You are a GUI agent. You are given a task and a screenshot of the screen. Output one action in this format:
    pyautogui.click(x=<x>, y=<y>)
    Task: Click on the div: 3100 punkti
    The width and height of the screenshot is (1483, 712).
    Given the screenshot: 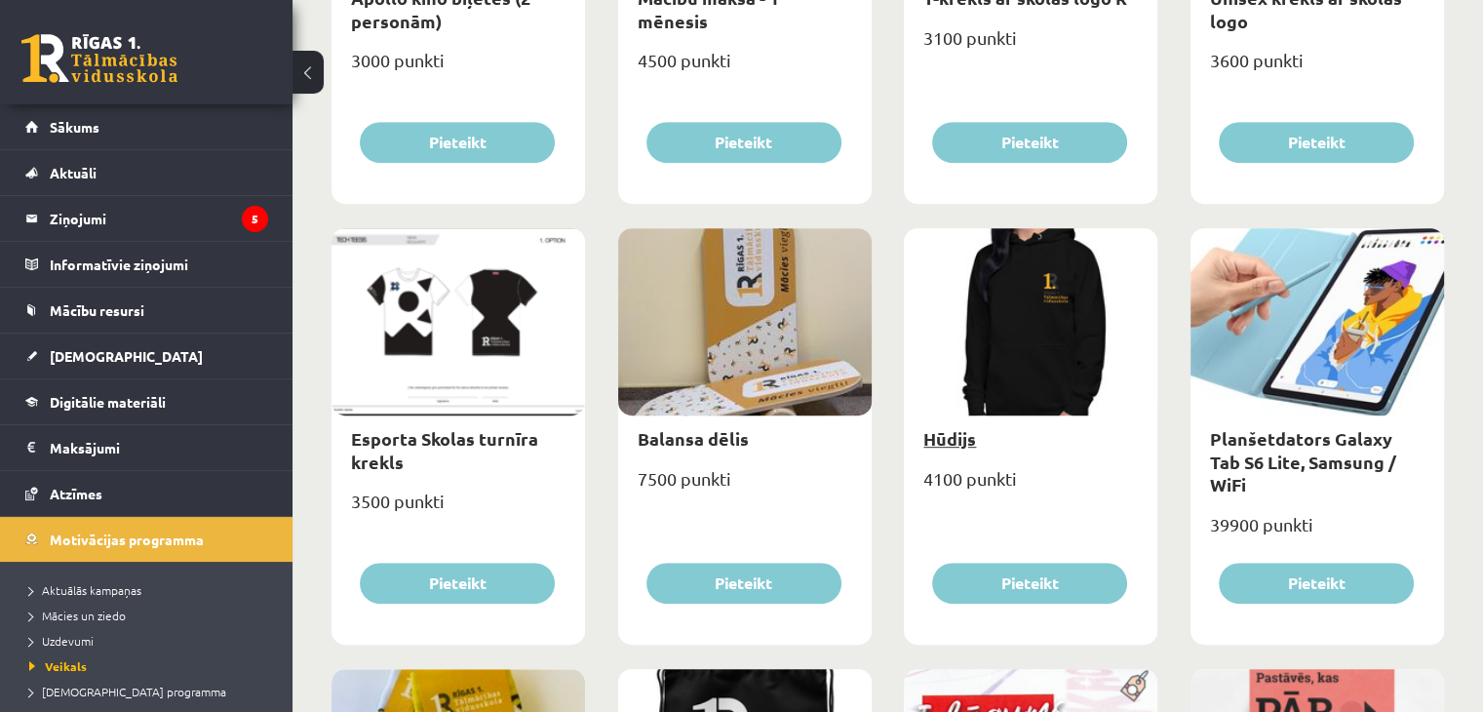 What is the action you would take?
    pyautogui.click(x=1031, y=46)
    